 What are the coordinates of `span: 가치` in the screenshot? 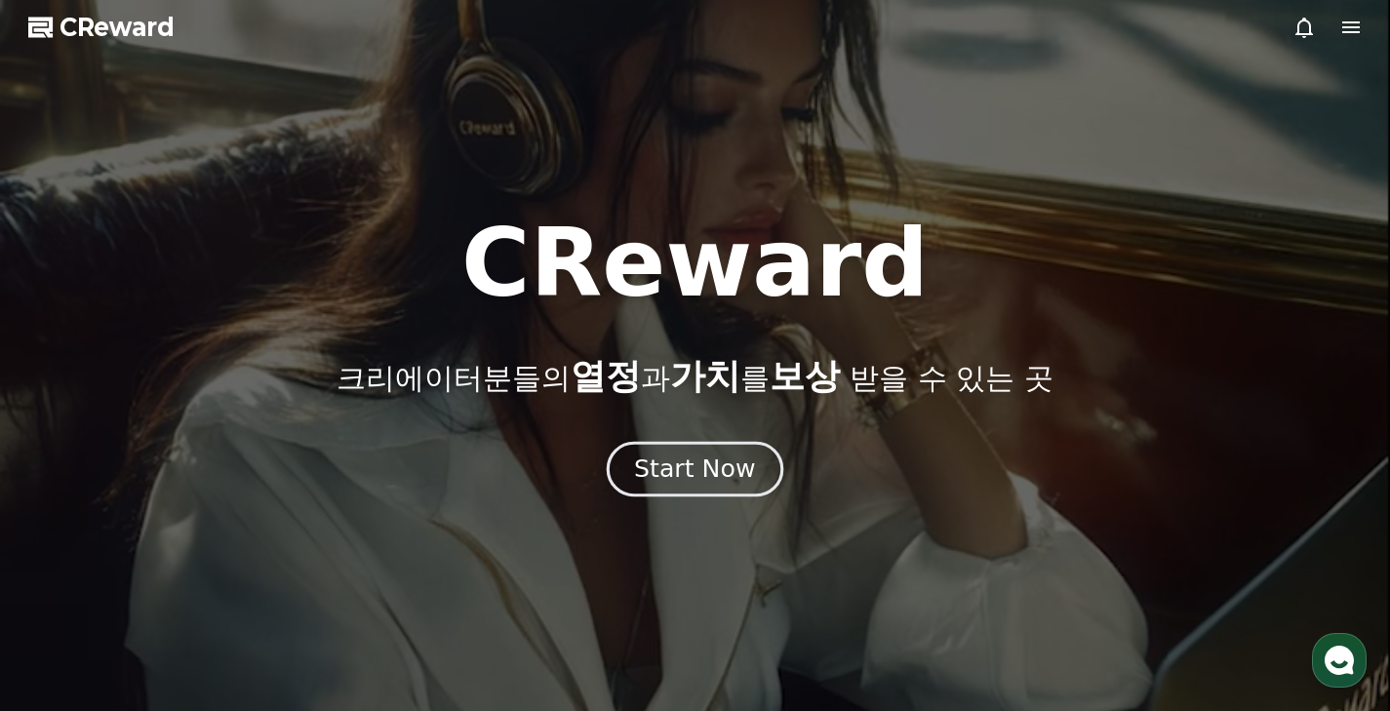 It's located at (705, 376).